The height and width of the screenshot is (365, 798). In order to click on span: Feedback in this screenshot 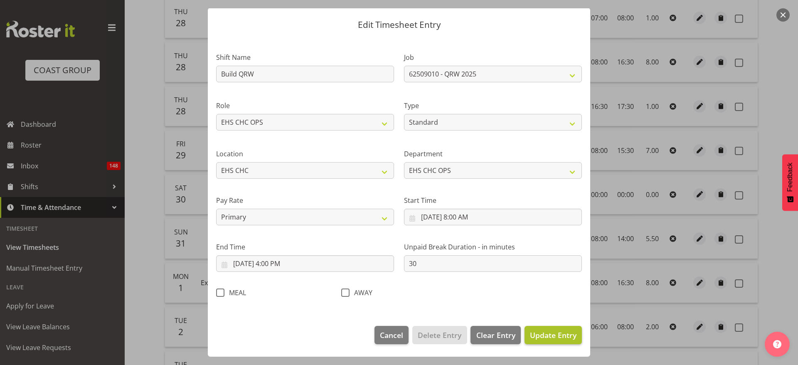, I will do `click(790, 177)`.